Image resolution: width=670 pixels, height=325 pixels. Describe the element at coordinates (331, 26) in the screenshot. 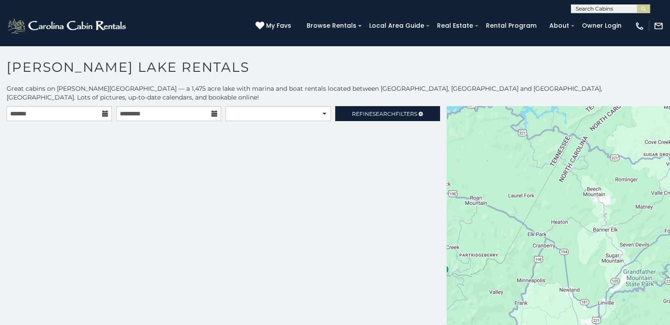

I see `a: Browse Rentals` at that location.